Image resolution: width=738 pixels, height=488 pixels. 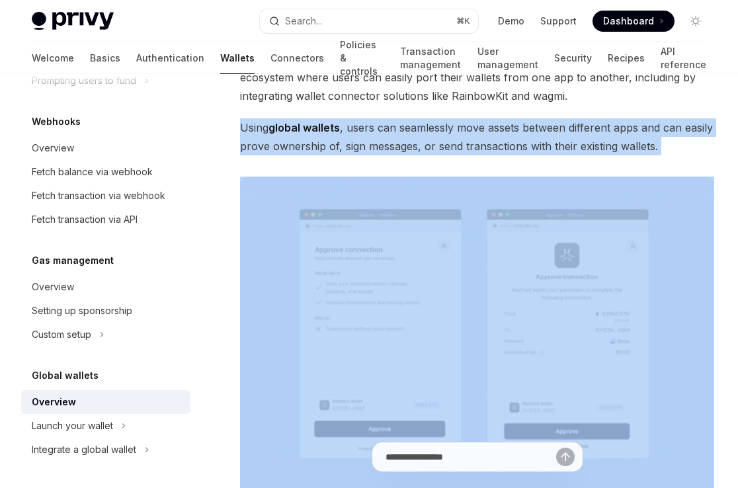 What do you see at coordinates (633, 21) in the screenshot?
I see `a: Dashboard` at bounding box center [633, 21].